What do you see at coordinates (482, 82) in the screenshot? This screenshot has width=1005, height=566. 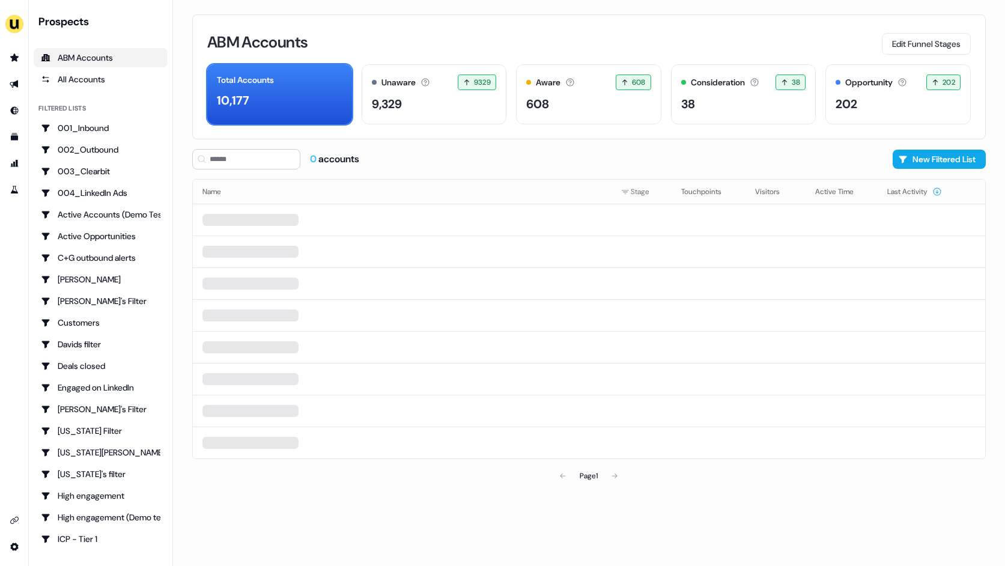 I see `span: 9329` at bounding box center [482, 82].